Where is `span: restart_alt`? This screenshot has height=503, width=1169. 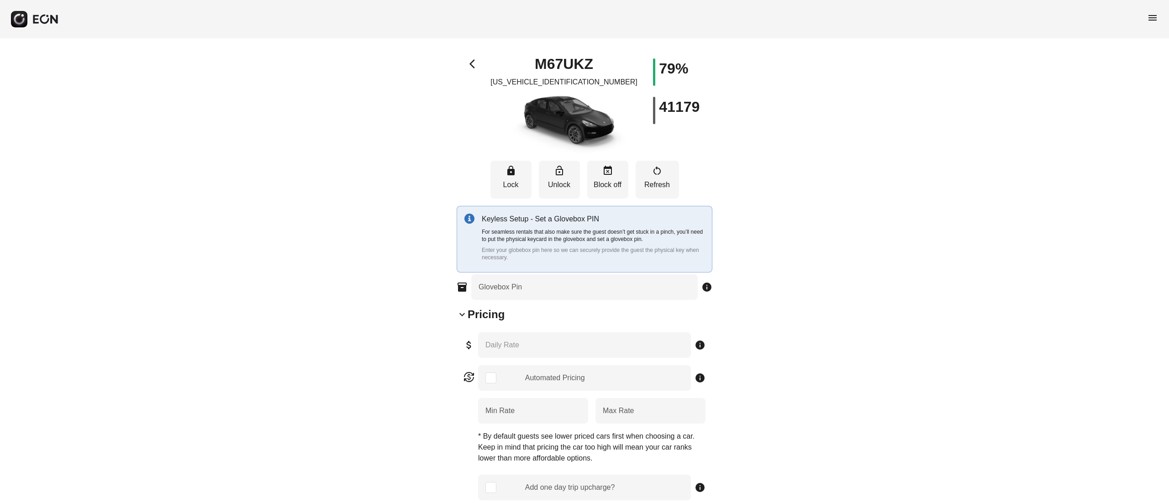 span: restart_alt is located at coordinates (657, 171).